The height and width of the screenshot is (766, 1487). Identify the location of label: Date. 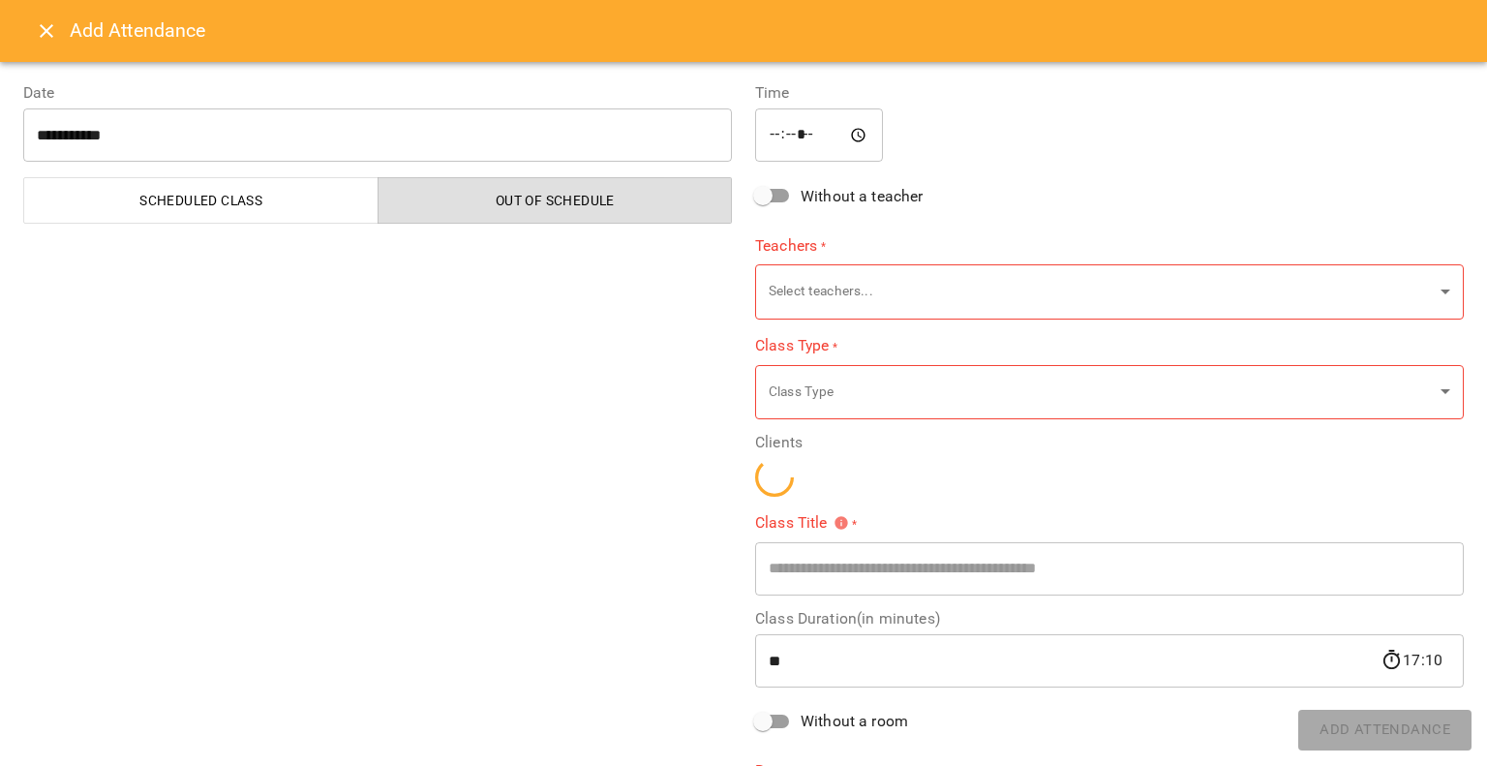
(378, 93).